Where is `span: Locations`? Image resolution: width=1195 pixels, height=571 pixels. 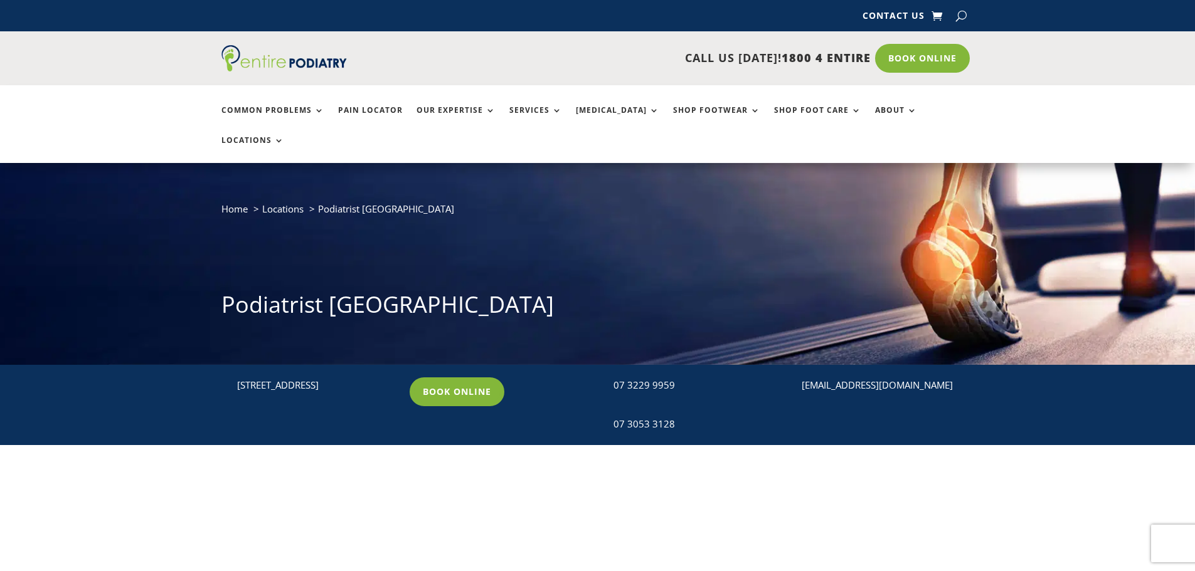 span: Locations is located at coordinates (283, 209).